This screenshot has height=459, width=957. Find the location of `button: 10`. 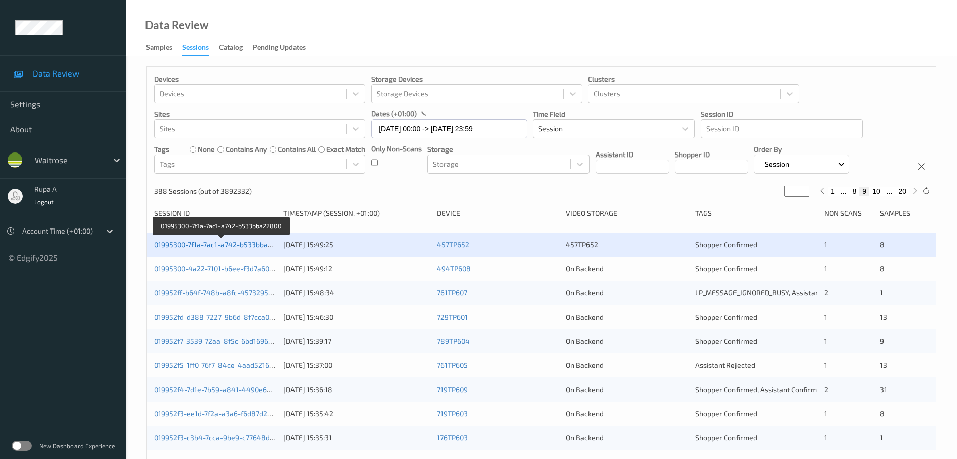

button: 10 is located at coordinates (876, 191).